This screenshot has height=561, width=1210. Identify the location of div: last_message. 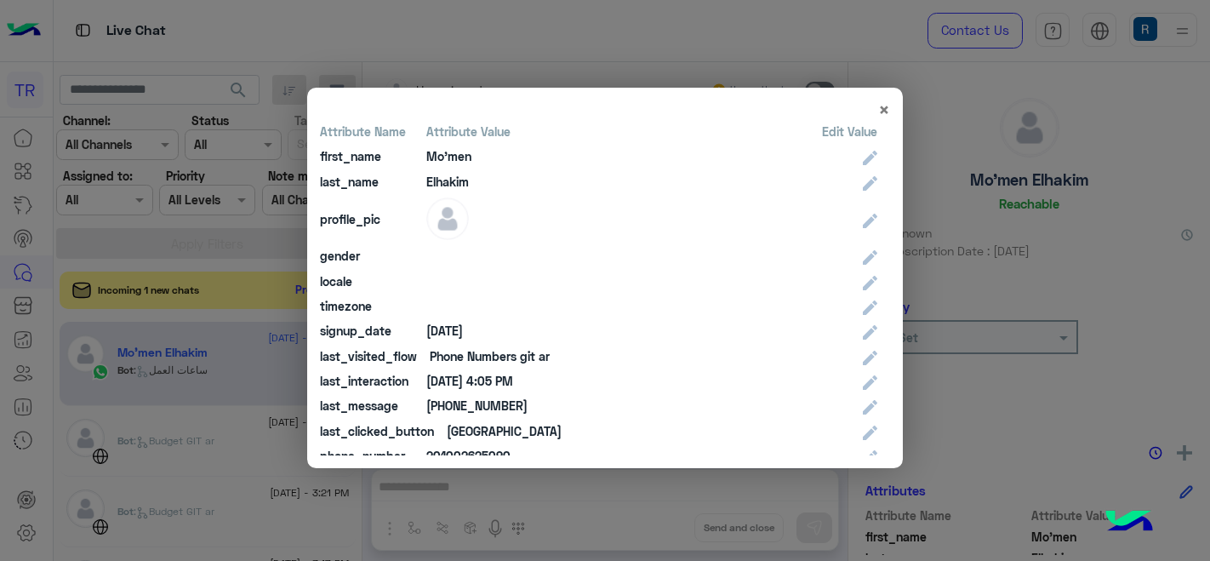
(367, 405).